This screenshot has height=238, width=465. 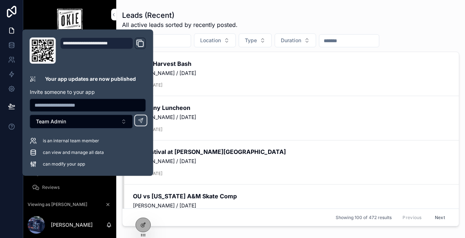 I want to click on h1: Leads (Recent), so click(x=180, y=15).